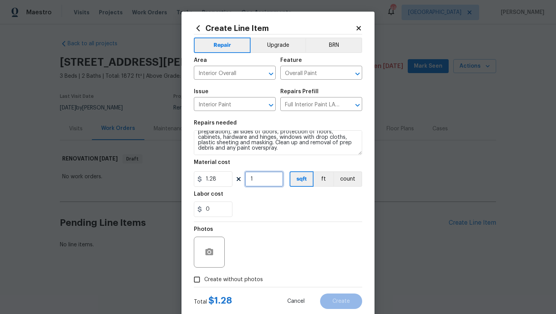  Describe the element at coordinates (201, 92) in the screenshot. I see `h5: Issue` at that location.